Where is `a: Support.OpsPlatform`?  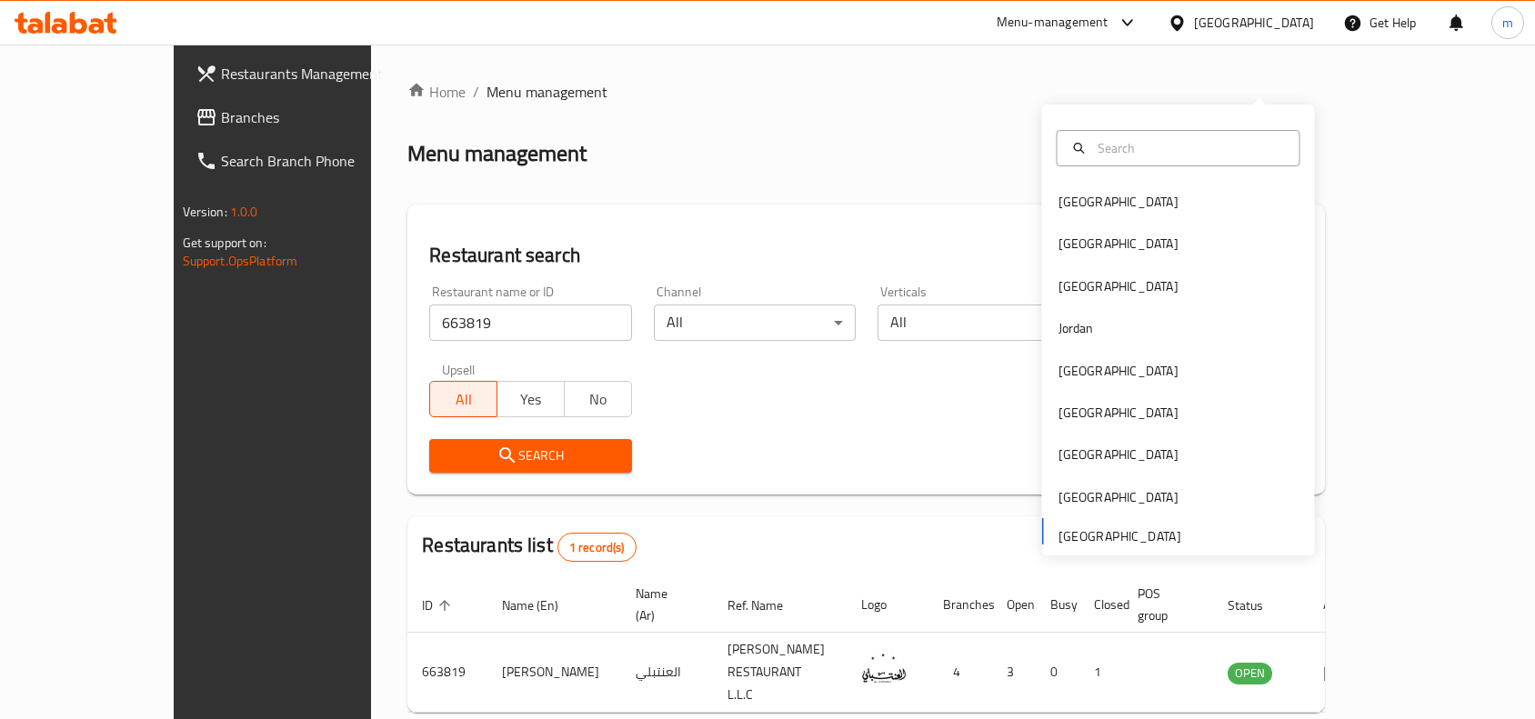
a: Support.OpsPlatform is located at coordinates (240, 261).